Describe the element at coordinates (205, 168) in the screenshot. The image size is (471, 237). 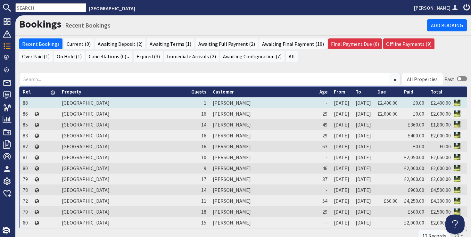
I see `span: 9` at that location.